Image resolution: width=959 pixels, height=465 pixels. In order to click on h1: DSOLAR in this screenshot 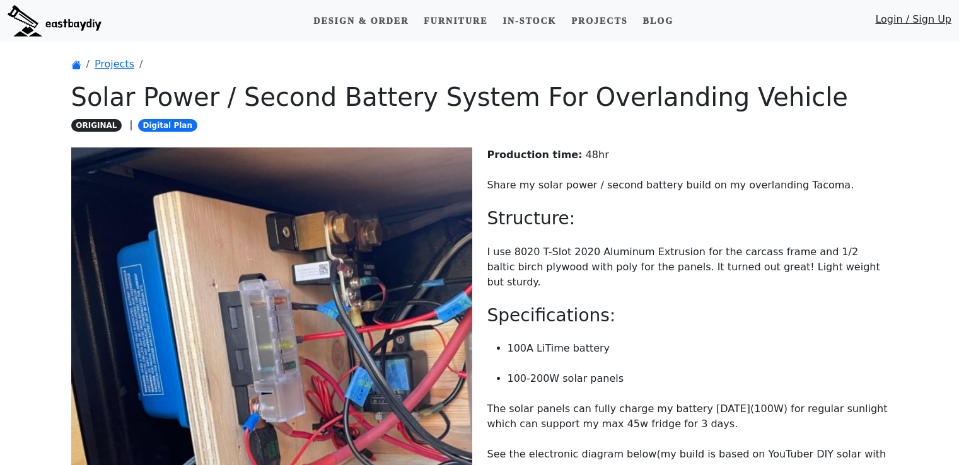, I will do `click(480, 97)`.